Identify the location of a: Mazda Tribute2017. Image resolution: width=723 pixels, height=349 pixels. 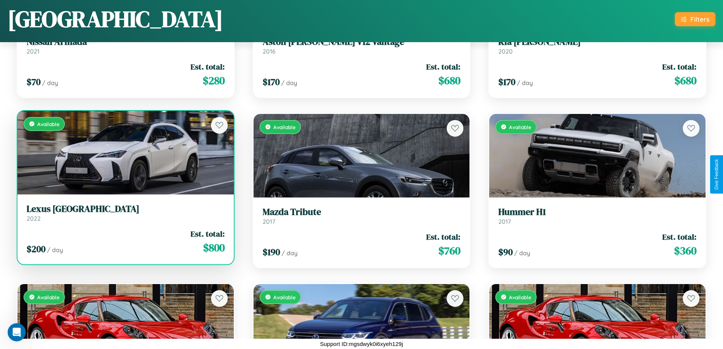
(362, 216).